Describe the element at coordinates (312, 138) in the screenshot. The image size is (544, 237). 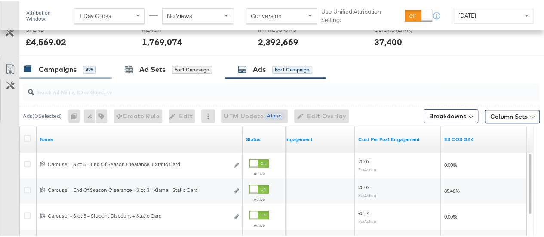
I see `a: The number of actions related to your Page's posts as a result of your ad.` at that location.